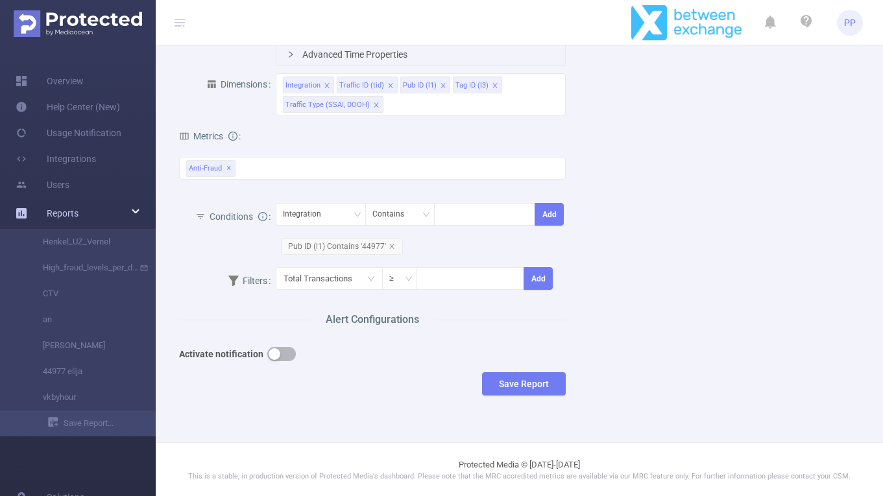  I want to click on a: Usage Notification, so click(68, 133).